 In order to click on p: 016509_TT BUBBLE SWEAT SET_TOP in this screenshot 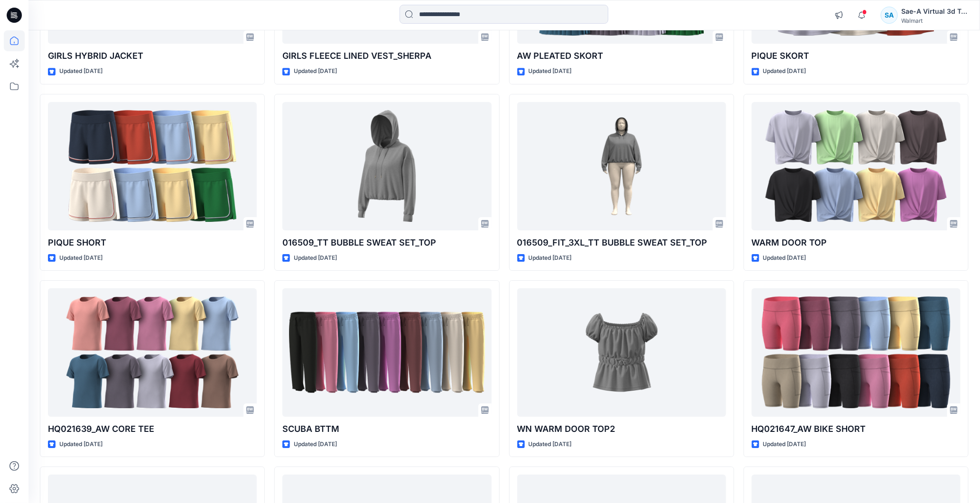, I will do `click(387, 243)`.